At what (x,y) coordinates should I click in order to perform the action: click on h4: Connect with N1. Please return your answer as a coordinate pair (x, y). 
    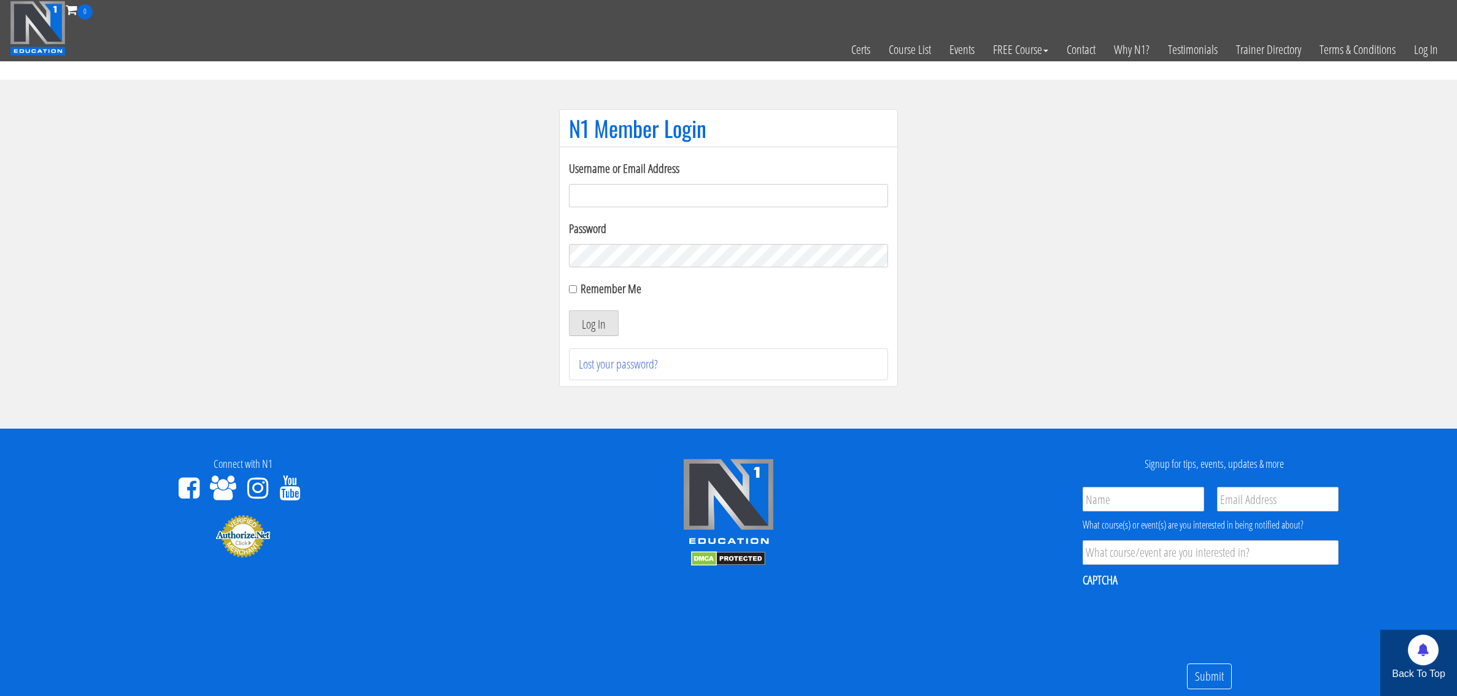
    Looking at the image, I should click on (242, 464).